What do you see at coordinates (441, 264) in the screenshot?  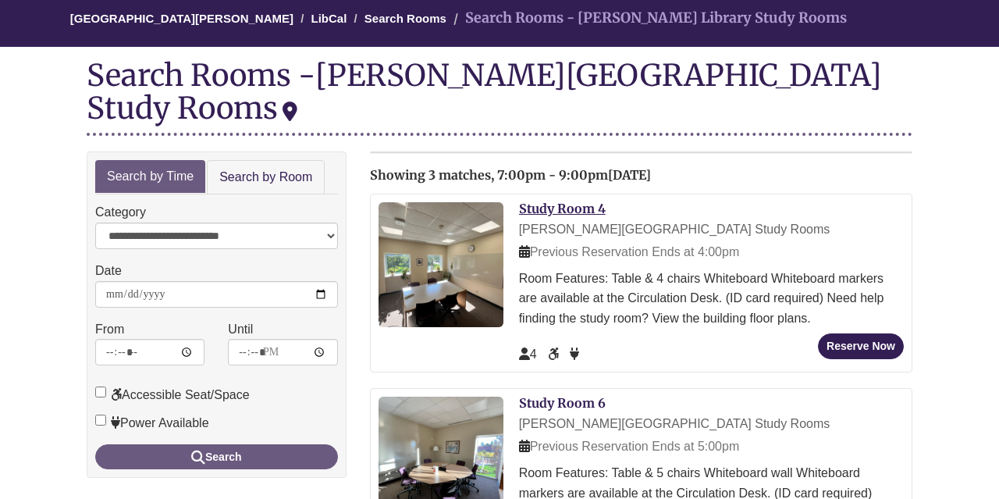 I see `img: Study Room 4` at bounding box center [441, 264].